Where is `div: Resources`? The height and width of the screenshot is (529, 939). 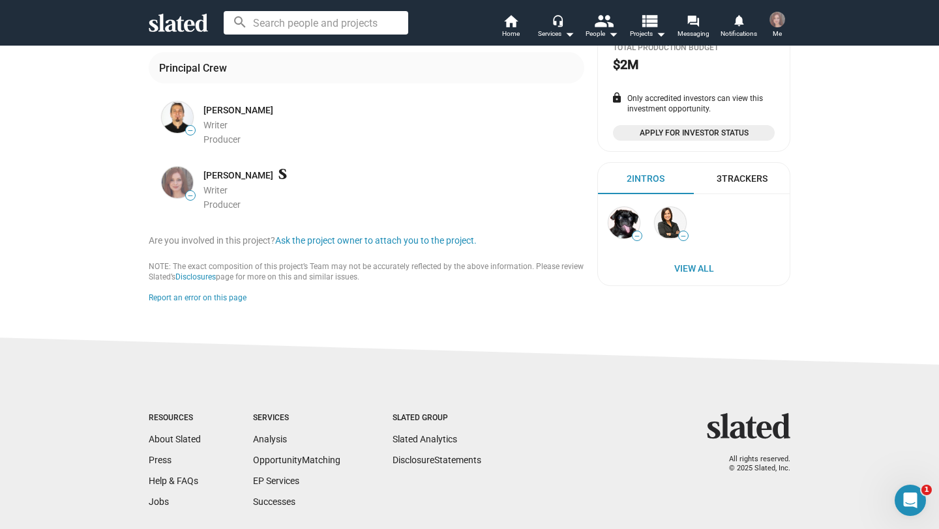
div: Resources is located at coordinates (175, 419).